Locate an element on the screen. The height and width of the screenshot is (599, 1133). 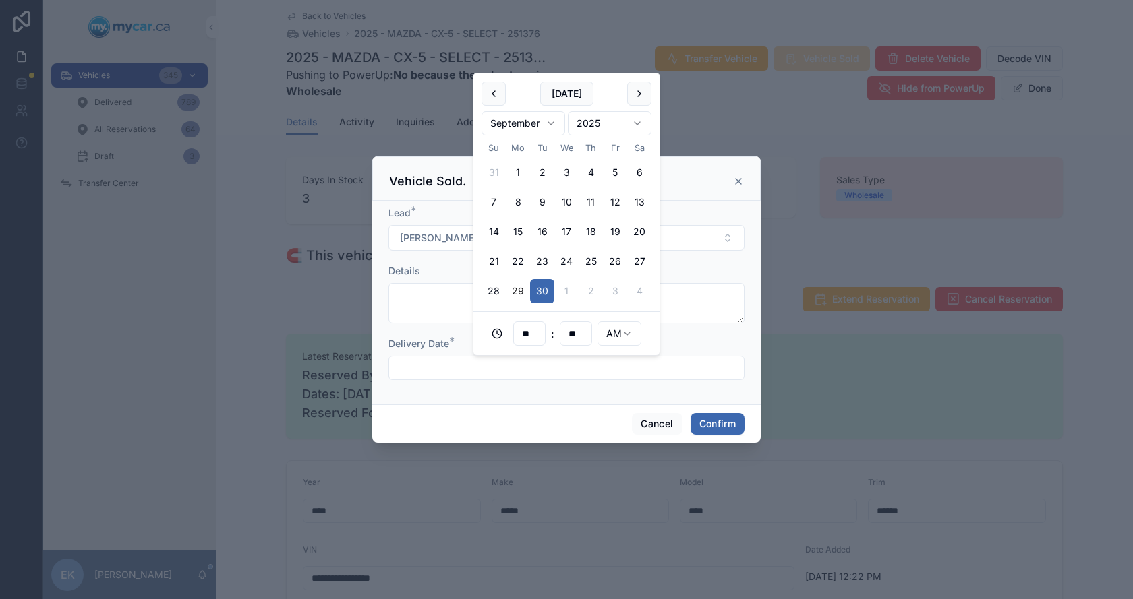
button: Select Button is located at coordinates (566, 238).